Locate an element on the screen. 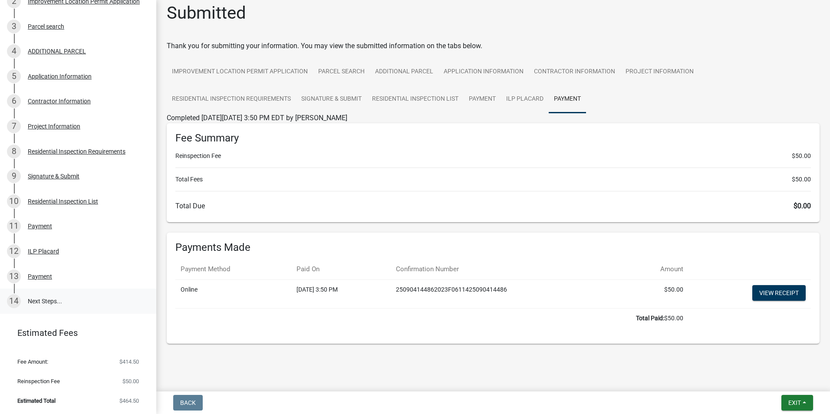  a: ADDITIONAL PARCEL is located at coordinates (404, 72).